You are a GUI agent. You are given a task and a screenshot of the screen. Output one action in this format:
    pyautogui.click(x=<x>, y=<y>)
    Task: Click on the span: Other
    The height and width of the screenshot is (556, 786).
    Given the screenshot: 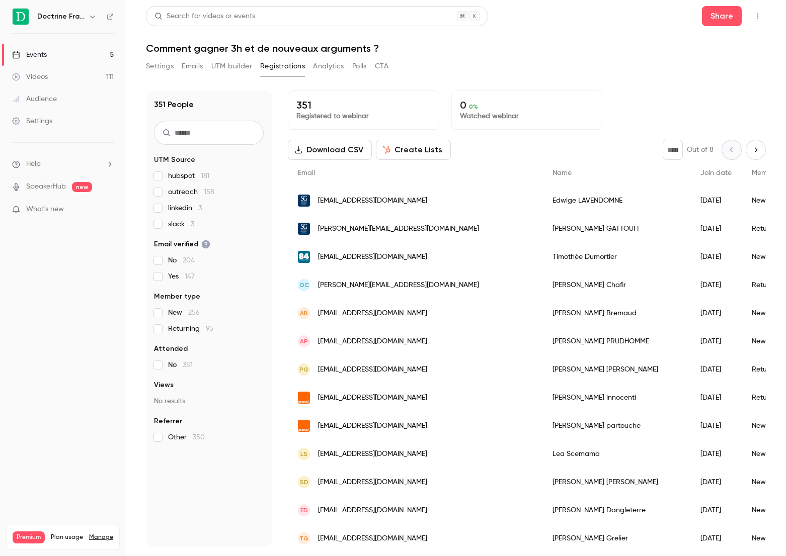 What is the action you would take?
    pyautogui.click(x=186, y=438)
    